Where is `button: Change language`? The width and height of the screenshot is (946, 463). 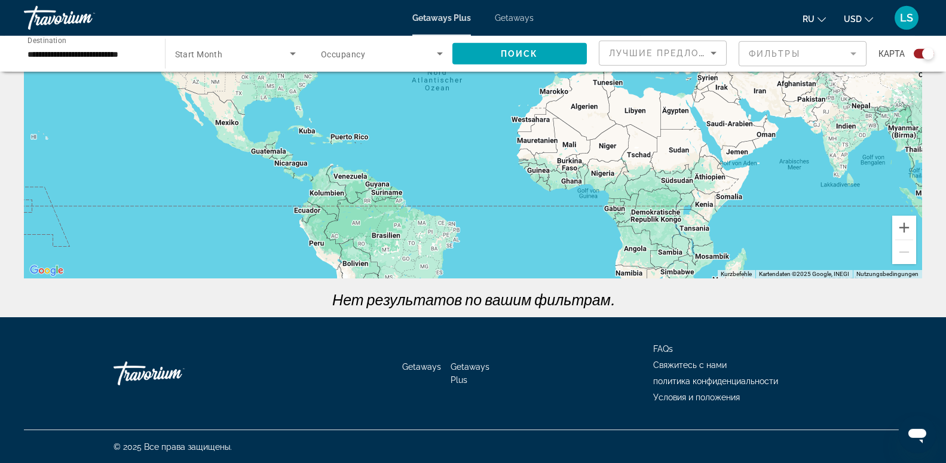 button: Change language is located at coordinates (814, 19).